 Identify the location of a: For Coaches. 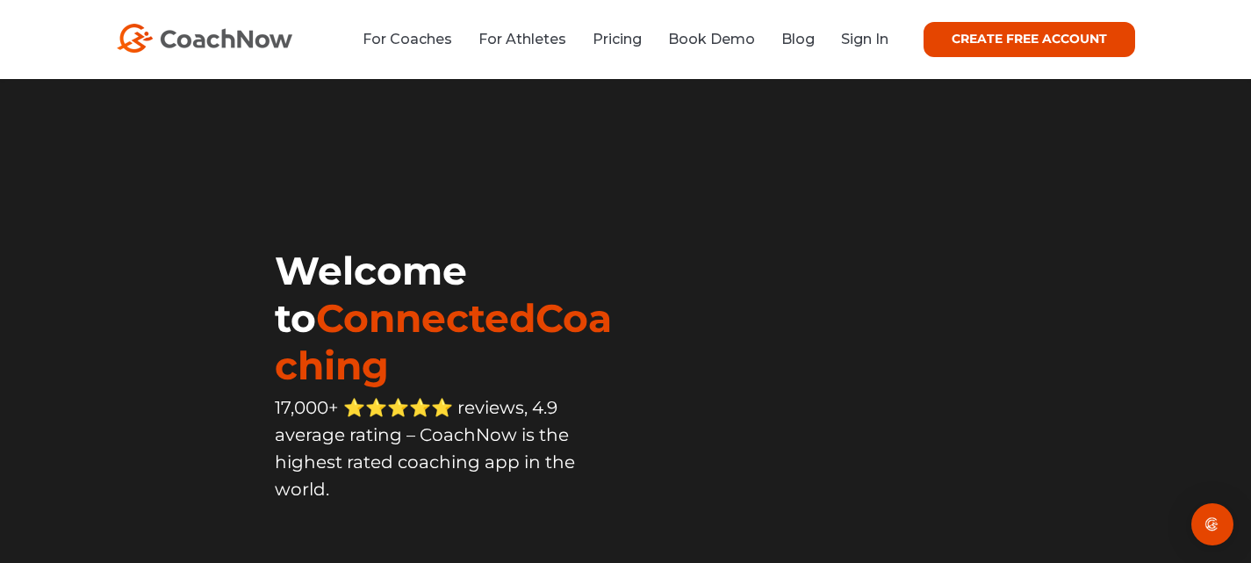
(407, 39).